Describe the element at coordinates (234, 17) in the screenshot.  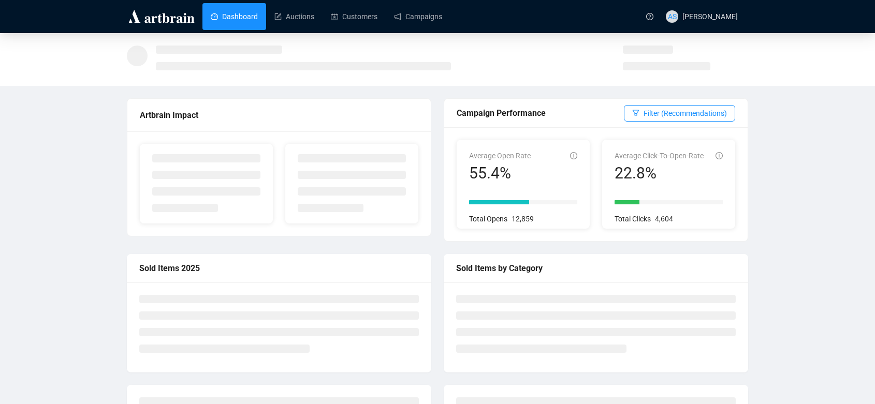
I see `a: Dashboard` at that location.